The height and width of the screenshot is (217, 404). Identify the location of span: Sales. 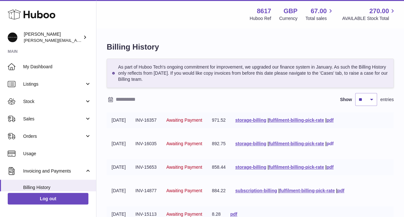
(54, 119).